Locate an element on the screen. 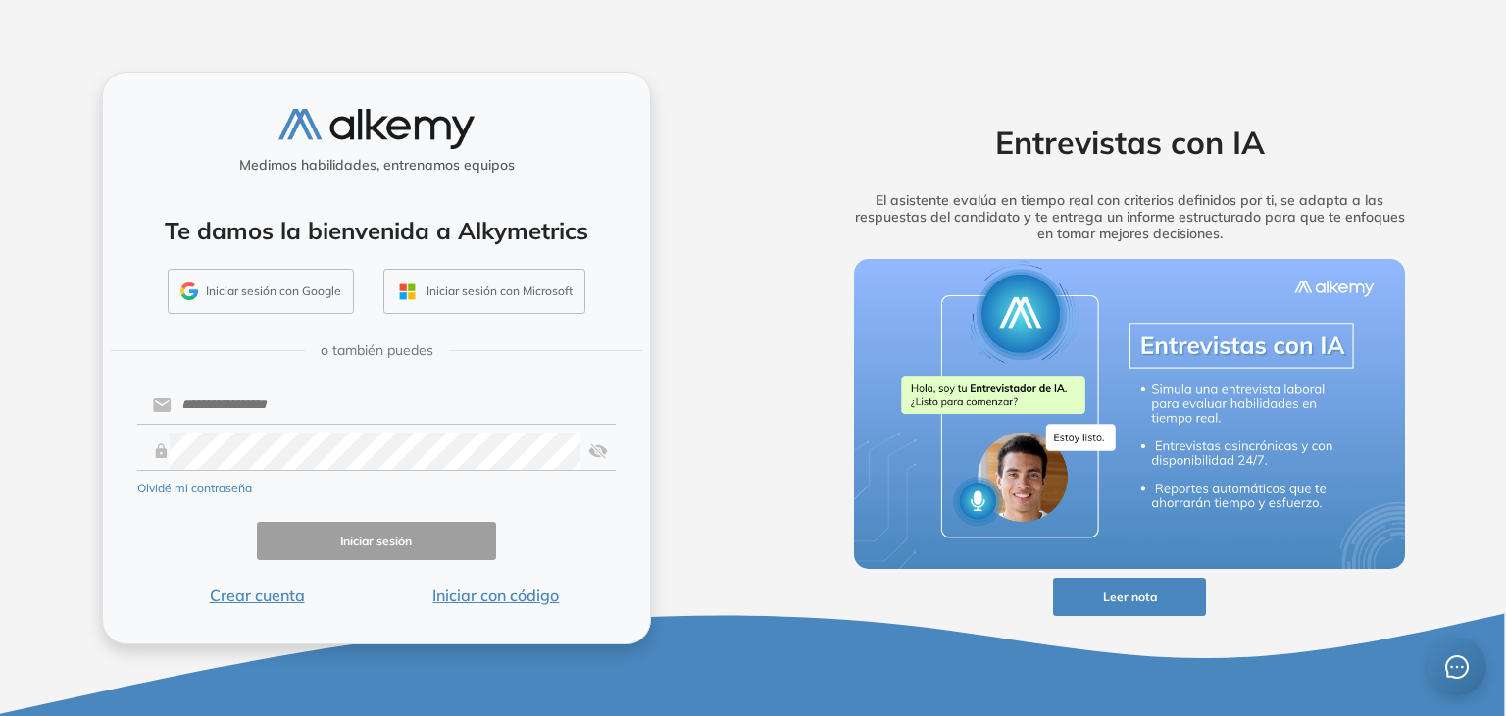  button: Iniciar sesión con Microsoft is located at coordinates (484, 291).